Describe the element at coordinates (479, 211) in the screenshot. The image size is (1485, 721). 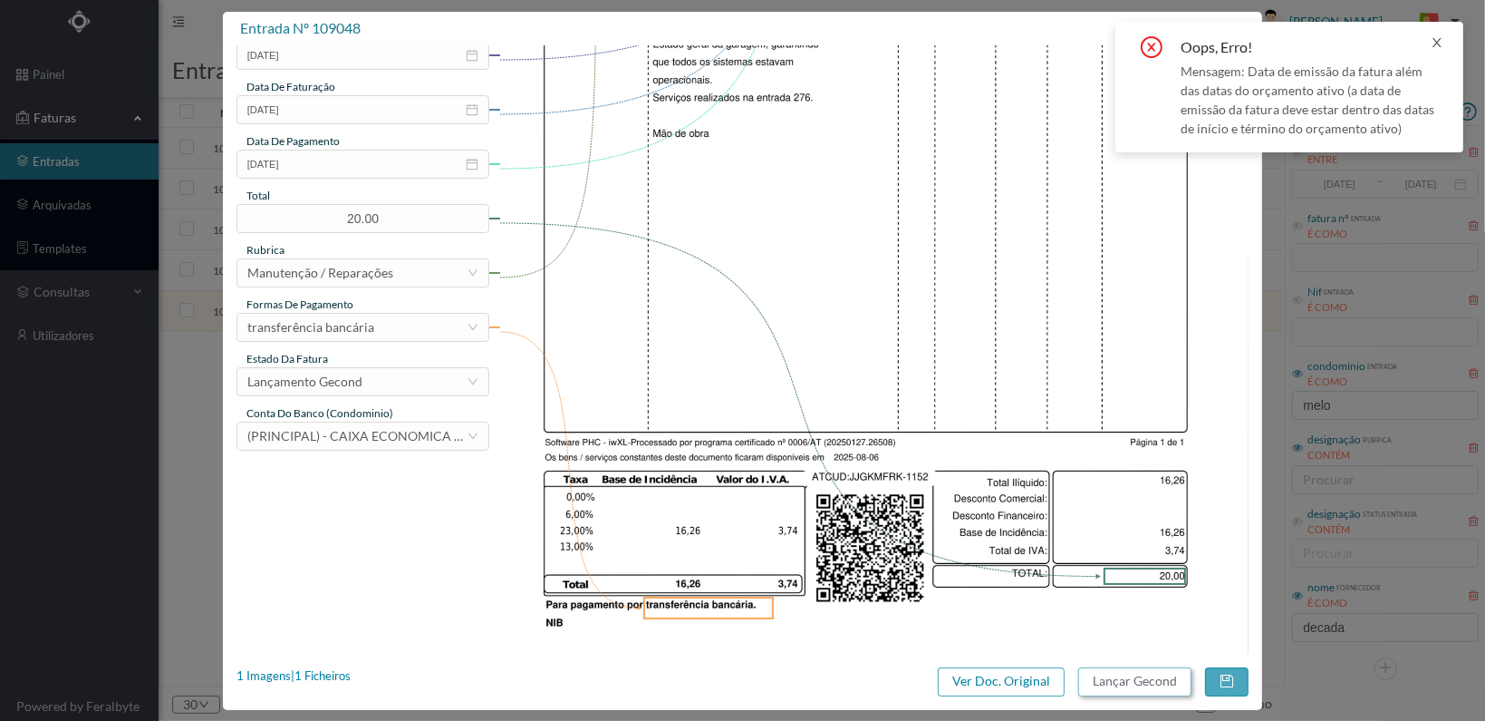
I see `span: Increase Value` at that location.